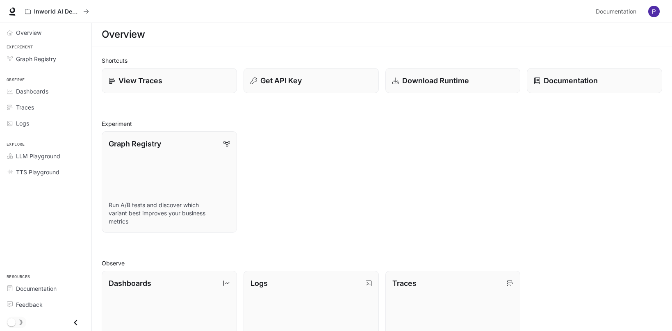 The image size is (672, 331). I want to click on a: View Traces, so click(169, 80).